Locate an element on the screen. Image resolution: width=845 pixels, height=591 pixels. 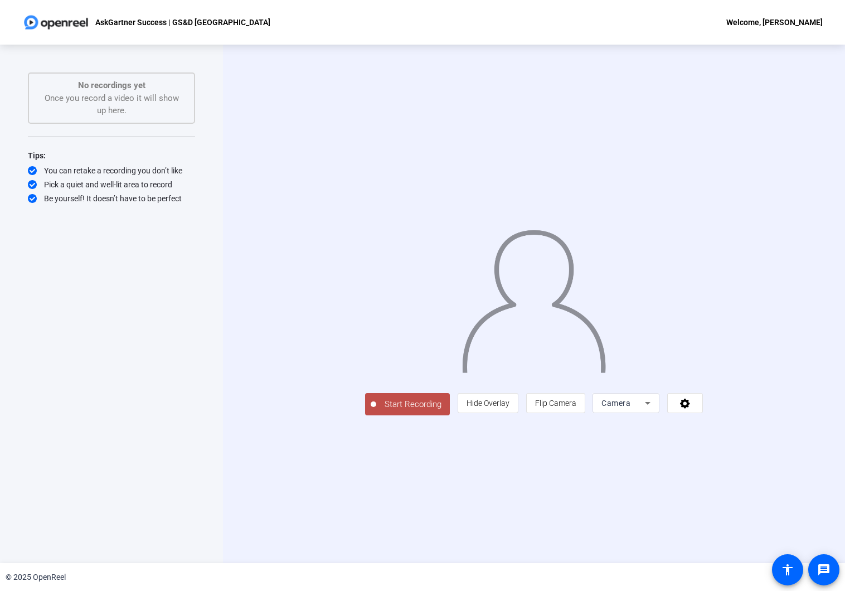
mat-icon: accessibility is located at coordinates (788, 570).